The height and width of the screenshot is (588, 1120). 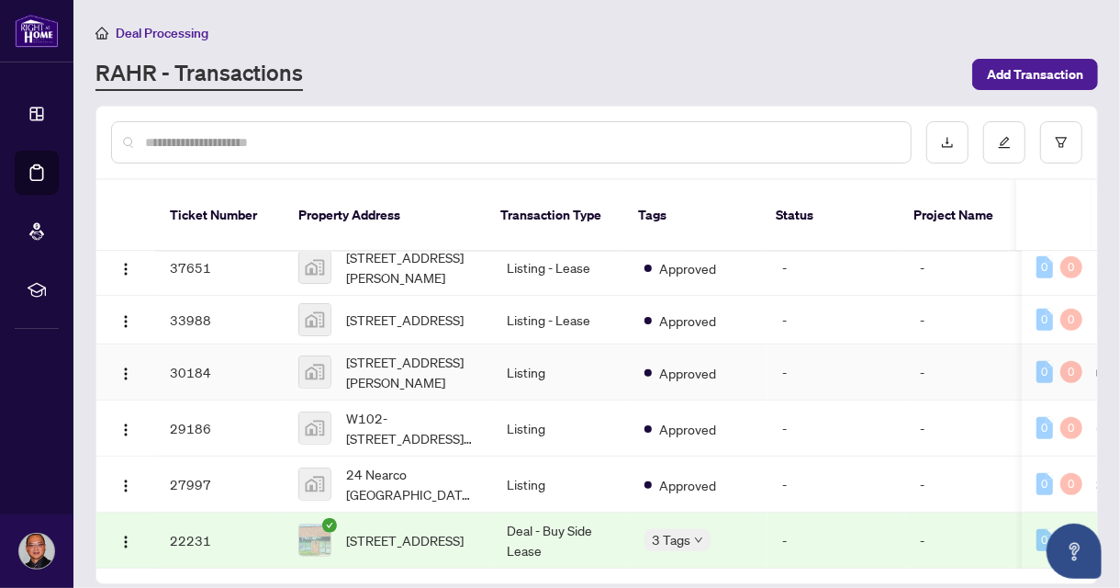 I want to click on button: edit, so click(x=1005, y=142).